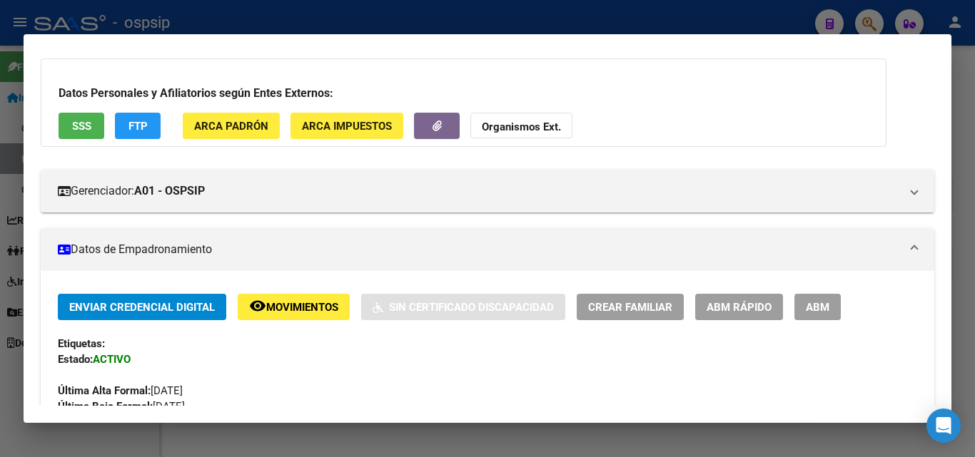  I want to click on mat-expansion-panel-header: Datos de Empadronamiento, so click(487, 250).